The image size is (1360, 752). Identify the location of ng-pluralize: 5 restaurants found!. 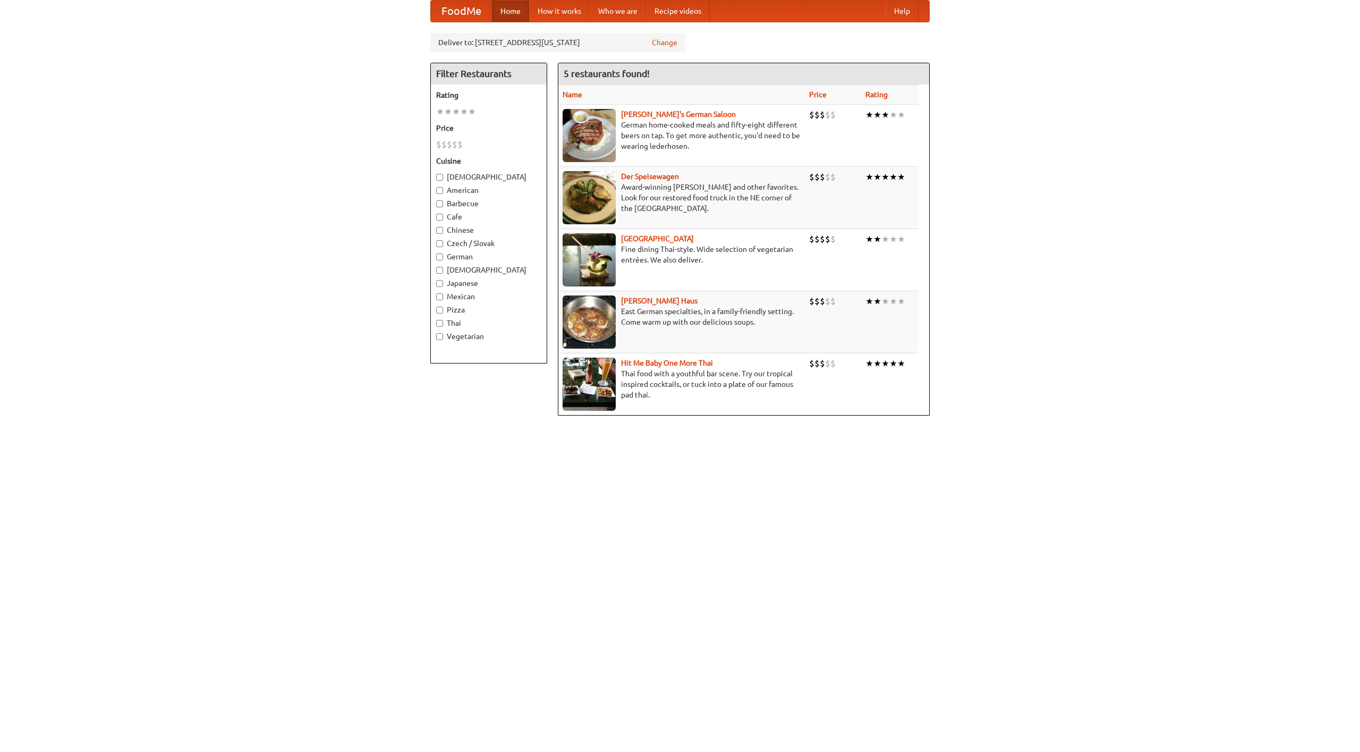
(607, 73).